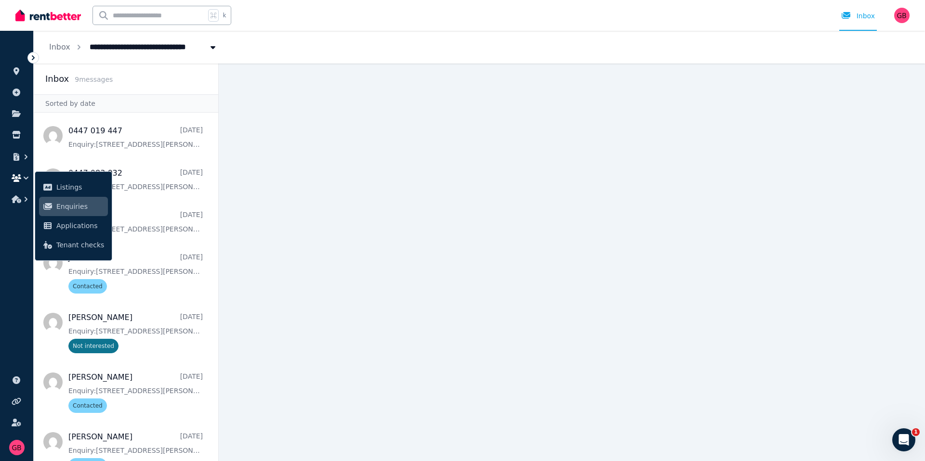  What do you see at coordinates (858, 16) in the screenshot?
I see `div: Inbox` at bounding box center [858, 16].